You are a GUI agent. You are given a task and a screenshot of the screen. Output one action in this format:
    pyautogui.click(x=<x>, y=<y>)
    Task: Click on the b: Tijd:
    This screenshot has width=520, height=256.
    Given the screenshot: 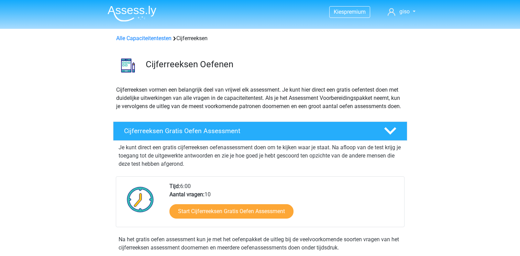 What is the action you would take?
    pyautogui.click(x=175, y=186)
    